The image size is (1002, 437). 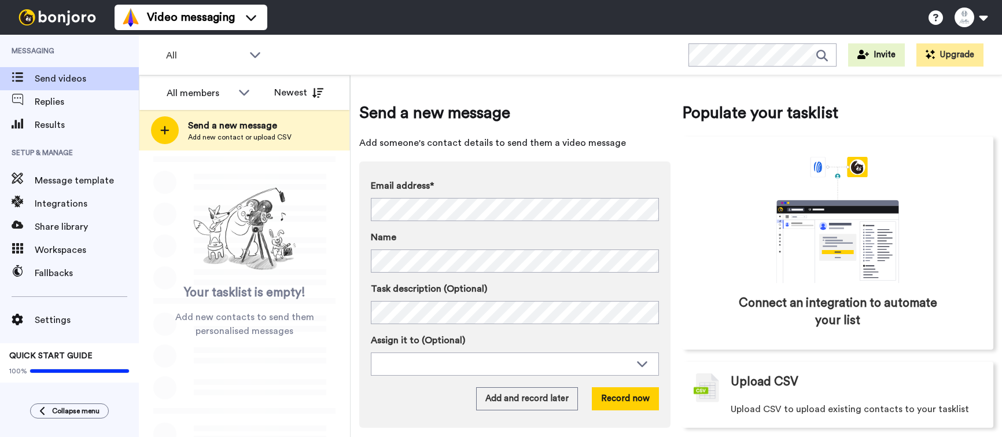 I want to click on span: Upload CSV to upload existing contacts to your tasklist, so click(x=849, y=409).